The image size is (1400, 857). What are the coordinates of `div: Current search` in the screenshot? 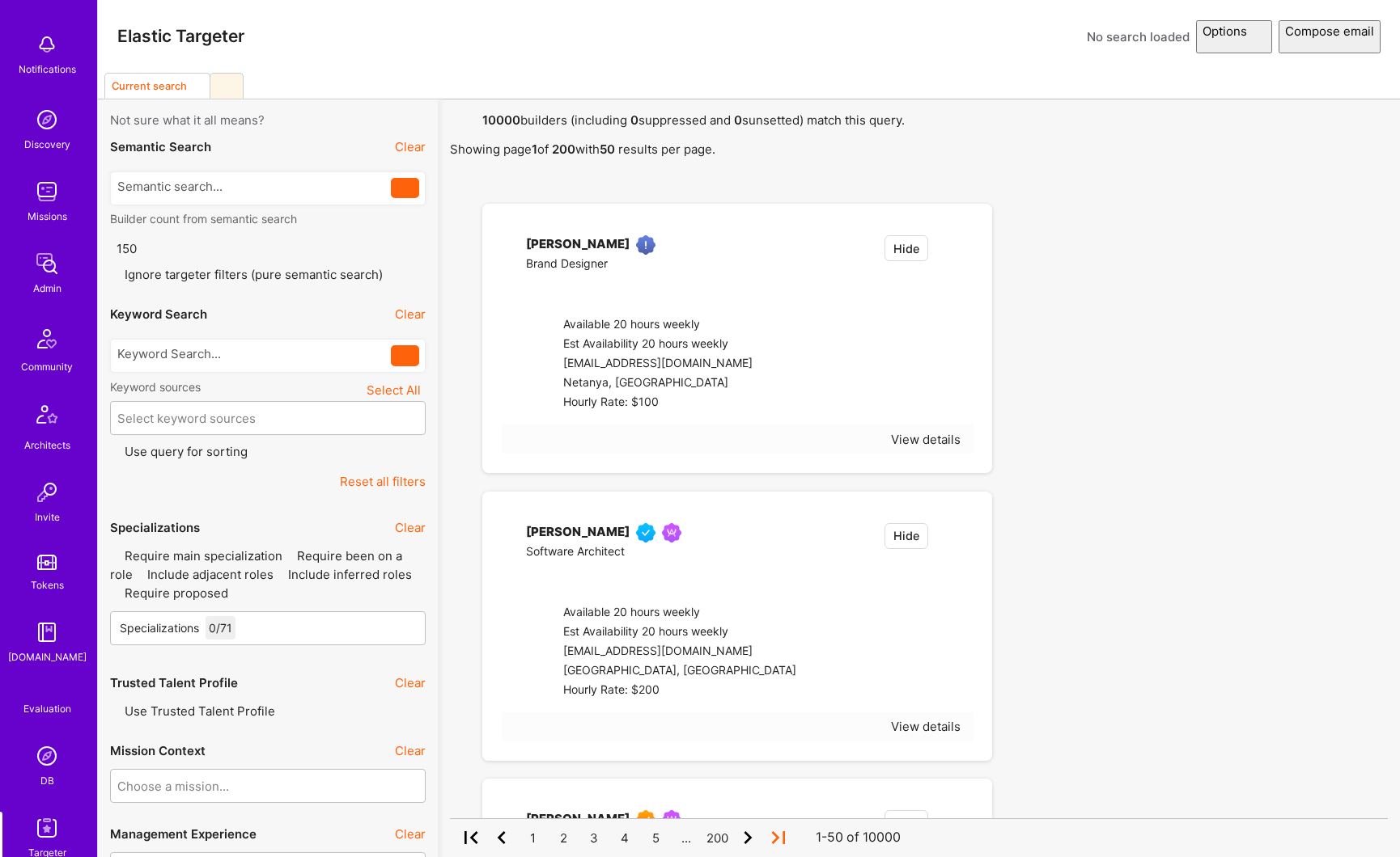 It's located at (149, 85).